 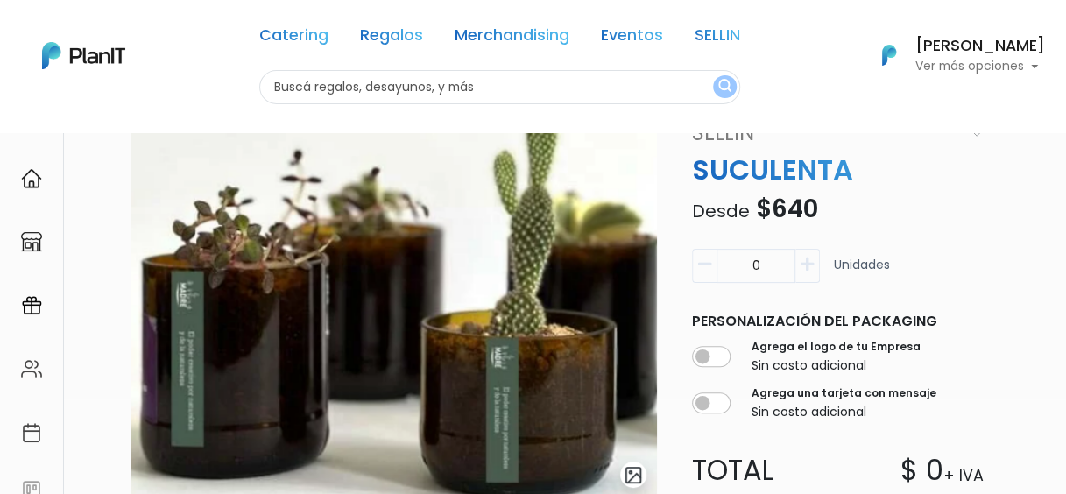 I want to click on img: home-e721727adea9d79c4d83392d1f703f7f8bce08238fde08b1acbfd93340b81755.svg, so click(x=32, y=179).